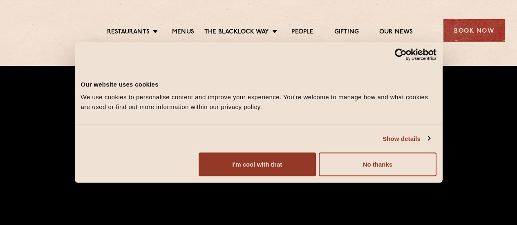 The image size is (517, 225). What do you see at coordinates (183, 33) in the screenshot?
I see `a: Menus` at bounding box center [183, 33].